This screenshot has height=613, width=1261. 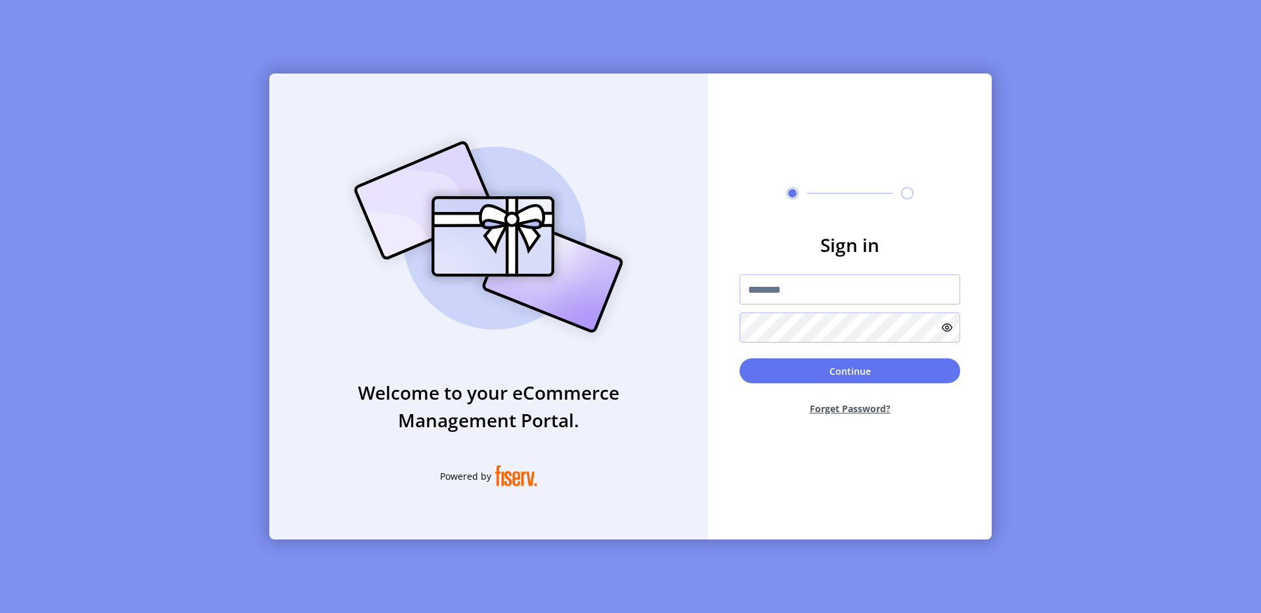 What do you see at coordinates (850, 371) in the screenshot?
I see `button: Continue` at bounding box center [850, 371].